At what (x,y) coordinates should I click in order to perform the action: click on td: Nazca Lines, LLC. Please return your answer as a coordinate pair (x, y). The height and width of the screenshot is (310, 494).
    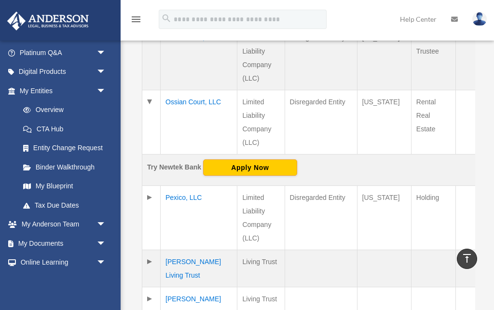
    Looking at the image, I should click on (199, 58).